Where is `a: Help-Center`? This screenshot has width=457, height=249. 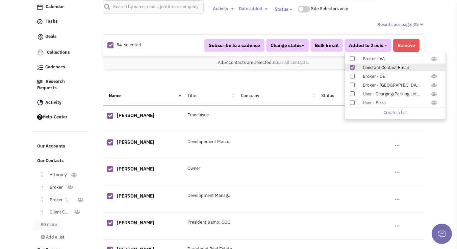 a: Help-Center is located at coordinates (61, 117).